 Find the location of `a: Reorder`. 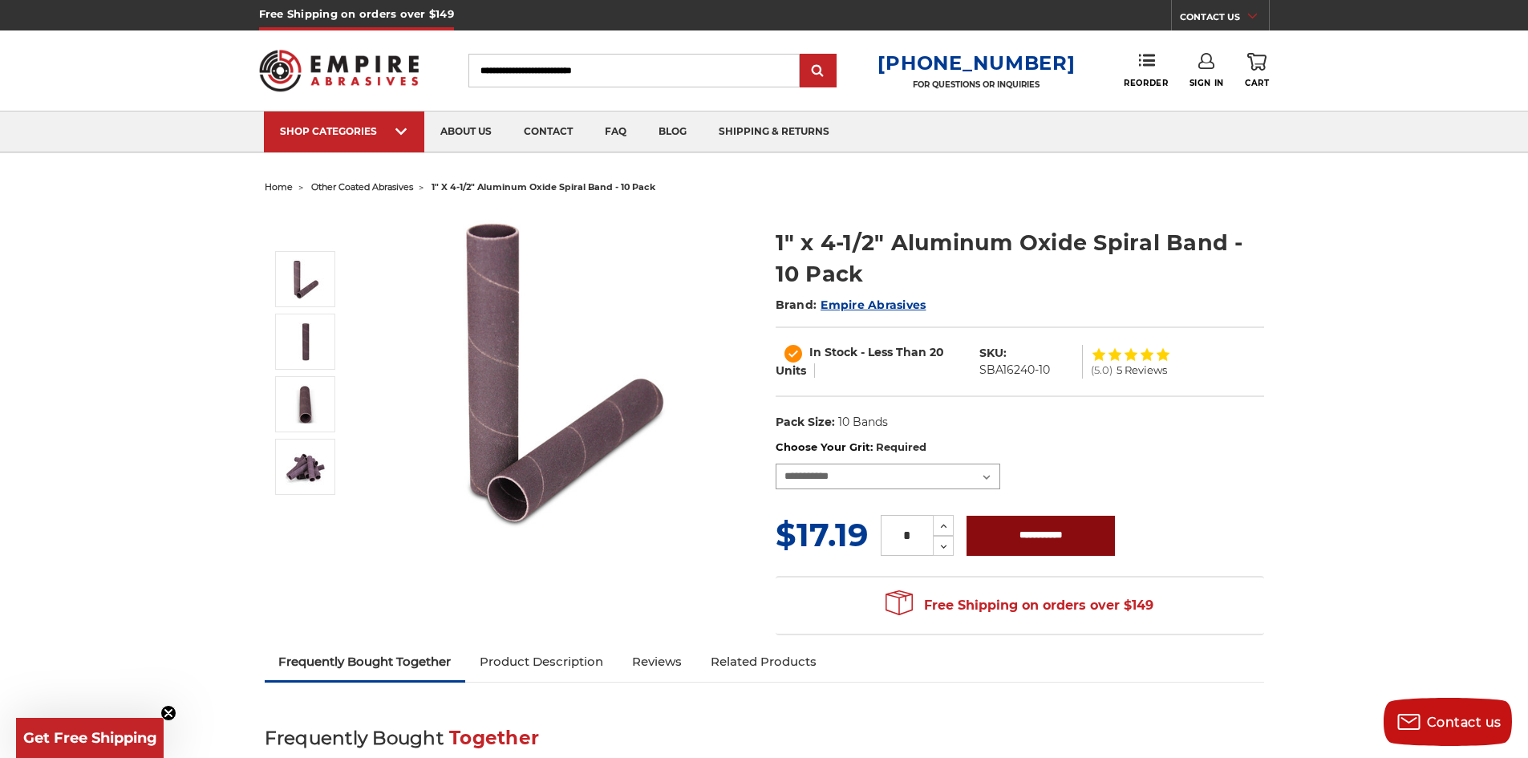

a: Reorder is located at coordinates (1145, 70).